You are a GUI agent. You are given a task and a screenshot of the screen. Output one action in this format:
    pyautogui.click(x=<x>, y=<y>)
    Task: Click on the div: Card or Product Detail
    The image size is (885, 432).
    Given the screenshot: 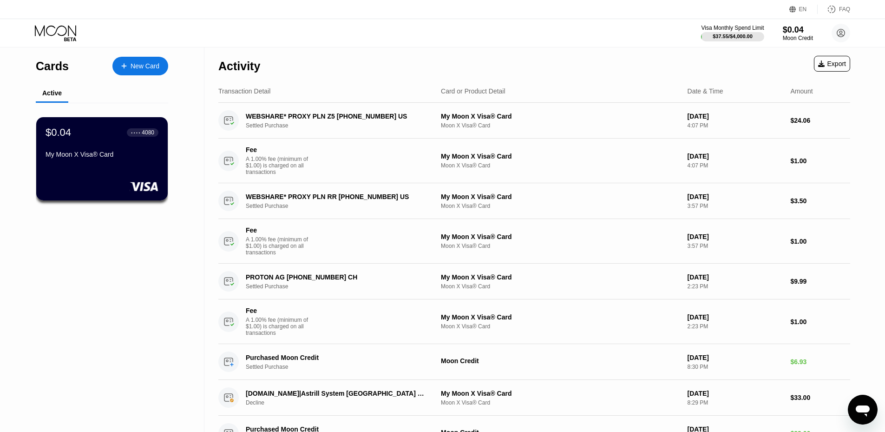 What is the action you would take?
    pyautogui.click(x=473, y=91)
    